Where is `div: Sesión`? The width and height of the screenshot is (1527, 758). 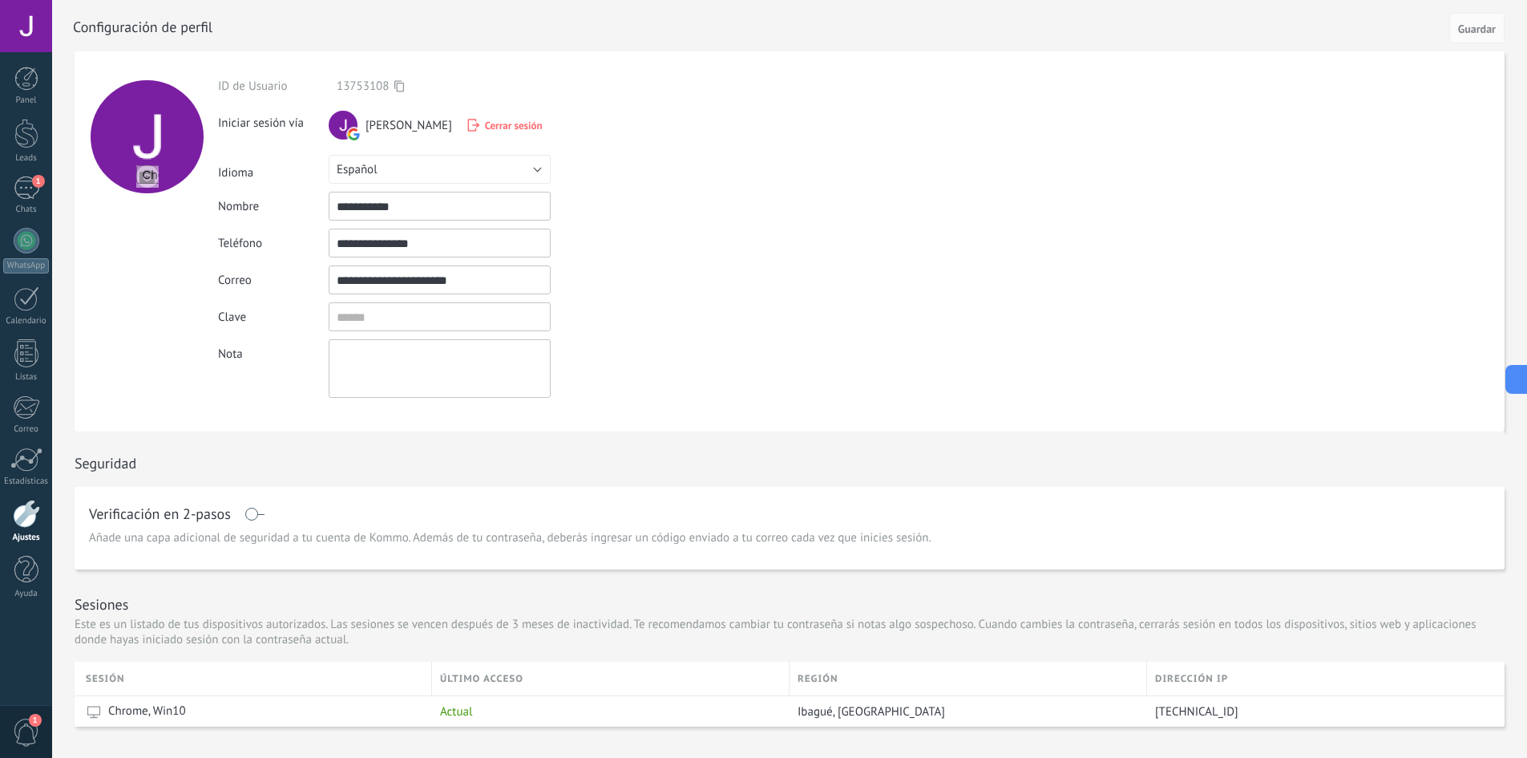
div: Sesión is located at coordinates (258, 678).